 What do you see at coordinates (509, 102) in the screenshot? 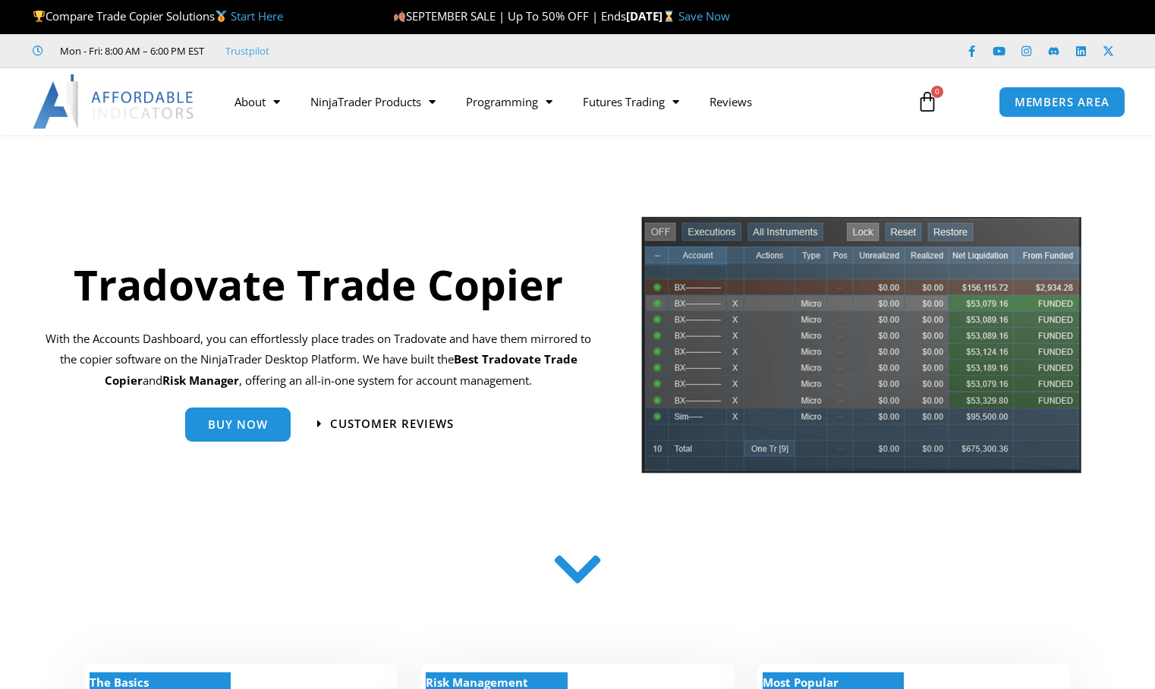
I see `a: Programming` at bounding box center [509, 102].